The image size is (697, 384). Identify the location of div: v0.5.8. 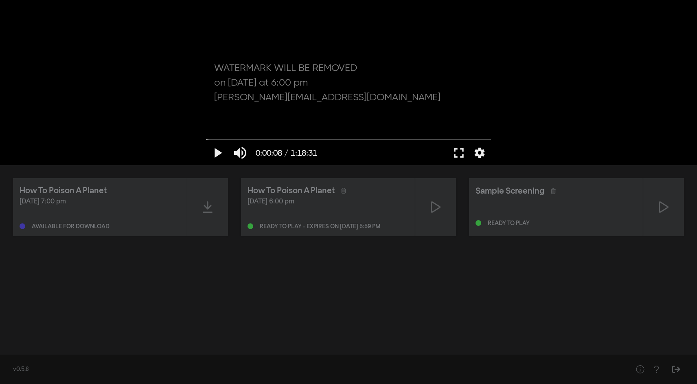
(314, 369).